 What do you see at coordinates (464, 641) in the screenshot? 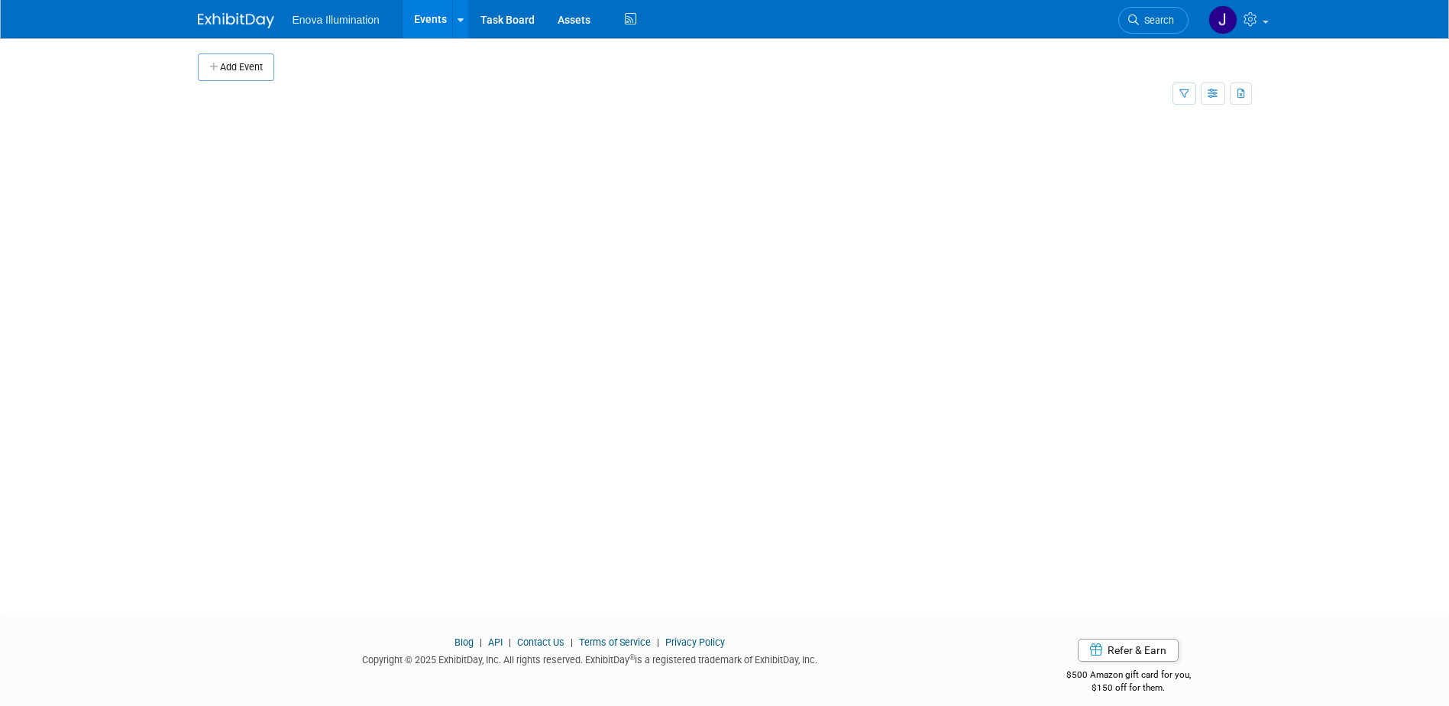
I see `a: Blog` at bounding box center [464, 641].